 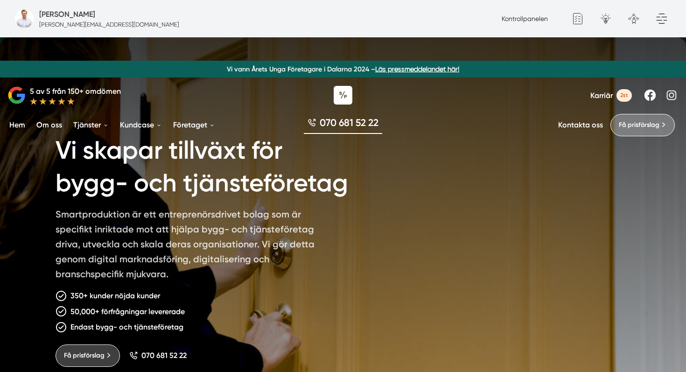 What do you see at coordinates (49, 125) in the screenshot?
I see `a: Om oss` at bounding box center [49, 125].